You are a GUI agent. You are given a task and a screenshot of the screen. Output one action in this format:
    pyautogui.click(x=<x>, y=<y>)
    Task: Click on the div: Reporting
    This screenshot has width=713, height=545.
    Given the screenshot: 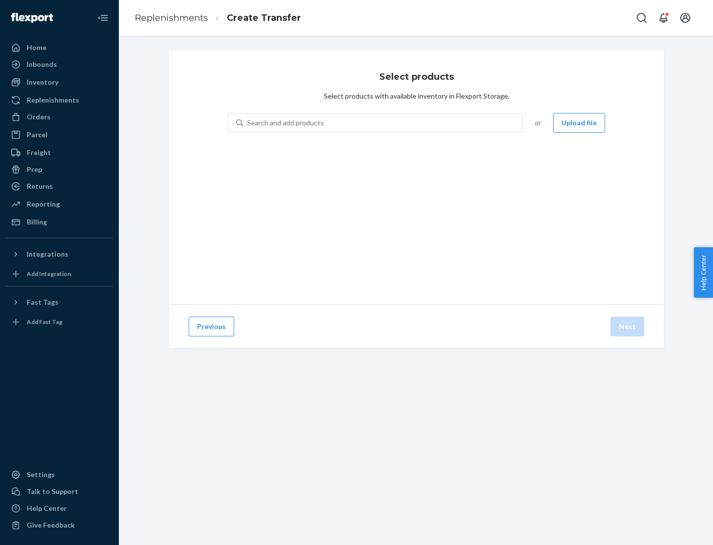 What is the action you would take?
    pyautogui.click(x=43, y=204)
    